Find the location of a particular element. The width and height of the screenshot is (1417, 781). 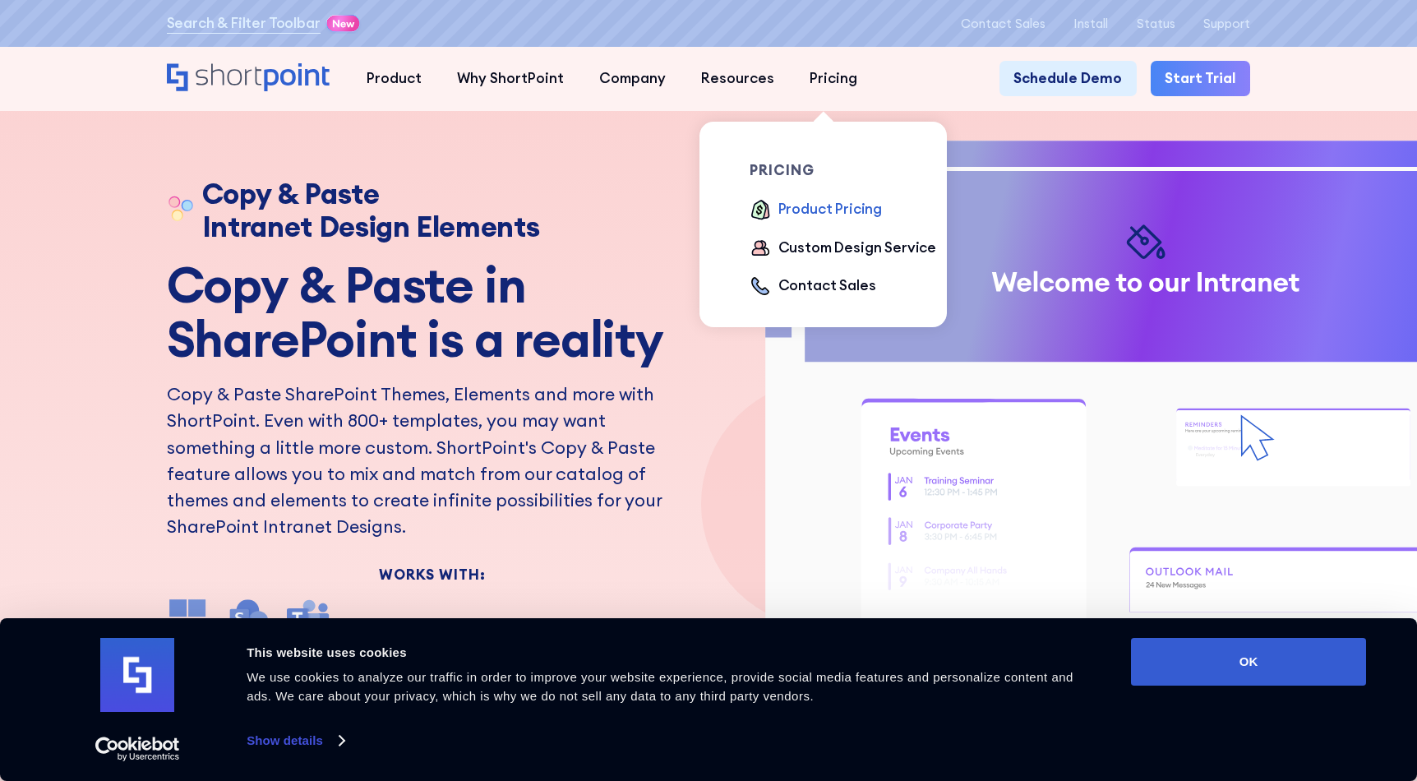

a: Product is located at coordinates (394, 78).